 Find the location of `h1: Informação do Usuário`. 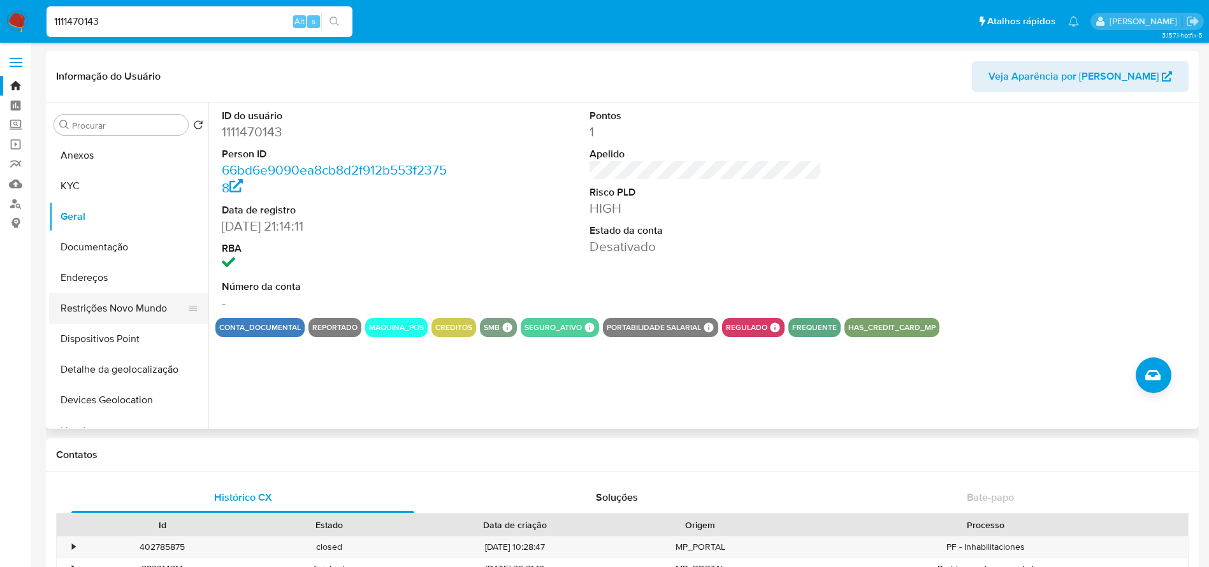

h1: Informação do Usuário is located at coordinates (108, 76).